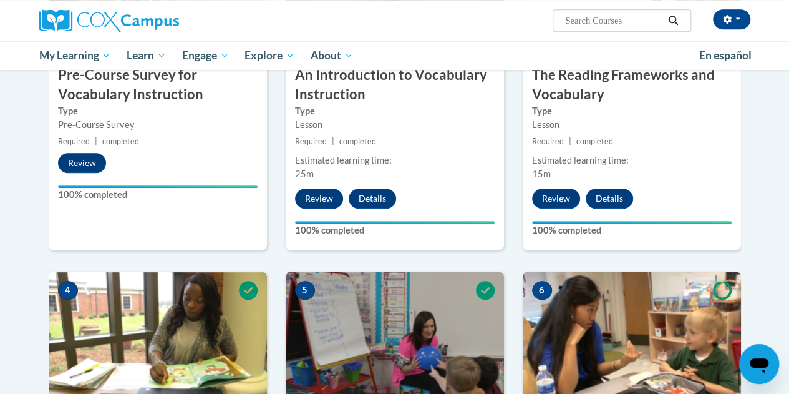 The height and width of the screenshot is (394, 789). What do you see at coordinates (673, 21) in the screenshot?
I see `button: Search` at bounding box center [673, 21].